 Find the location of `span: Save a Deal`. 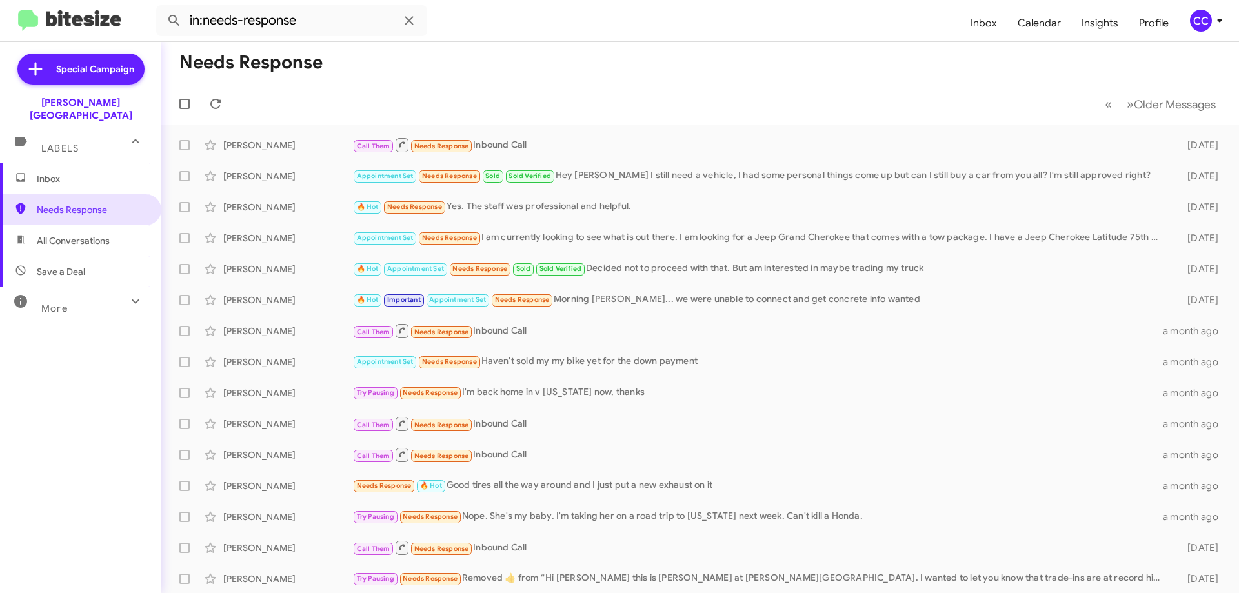

span: Save a Deal is located at coordinates (61, 272).